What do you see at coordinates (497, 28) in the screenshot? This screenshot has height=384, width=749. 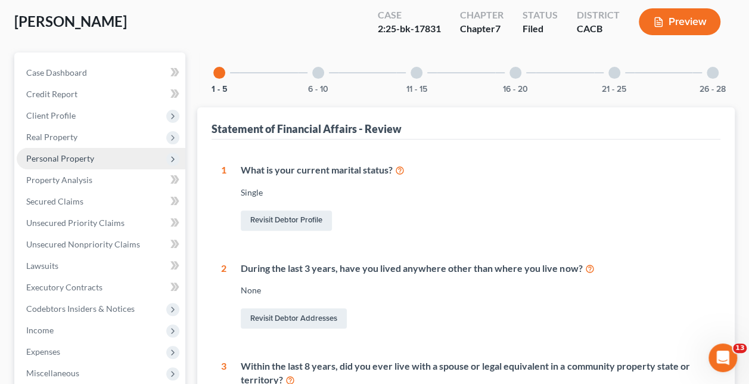 I see `span: 7` at bounding box center [497, 28].